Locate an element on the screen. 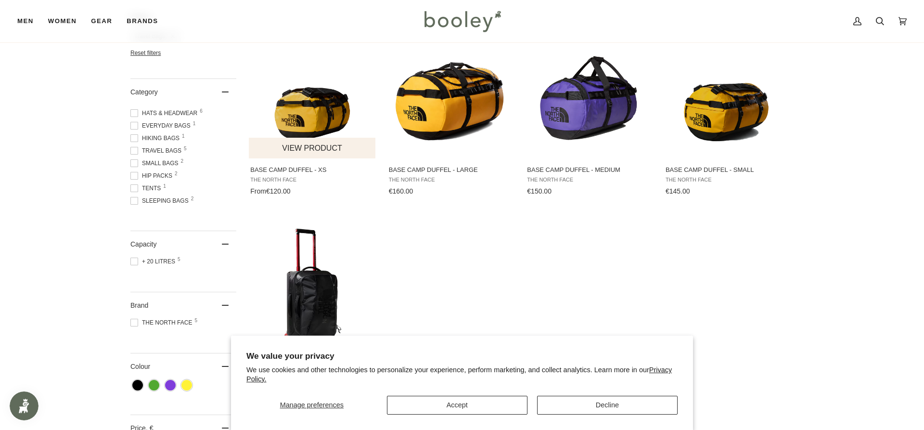 The image size is (924, 430). span: Base Camp Duffel - Small is located at coordinates (727, 170).